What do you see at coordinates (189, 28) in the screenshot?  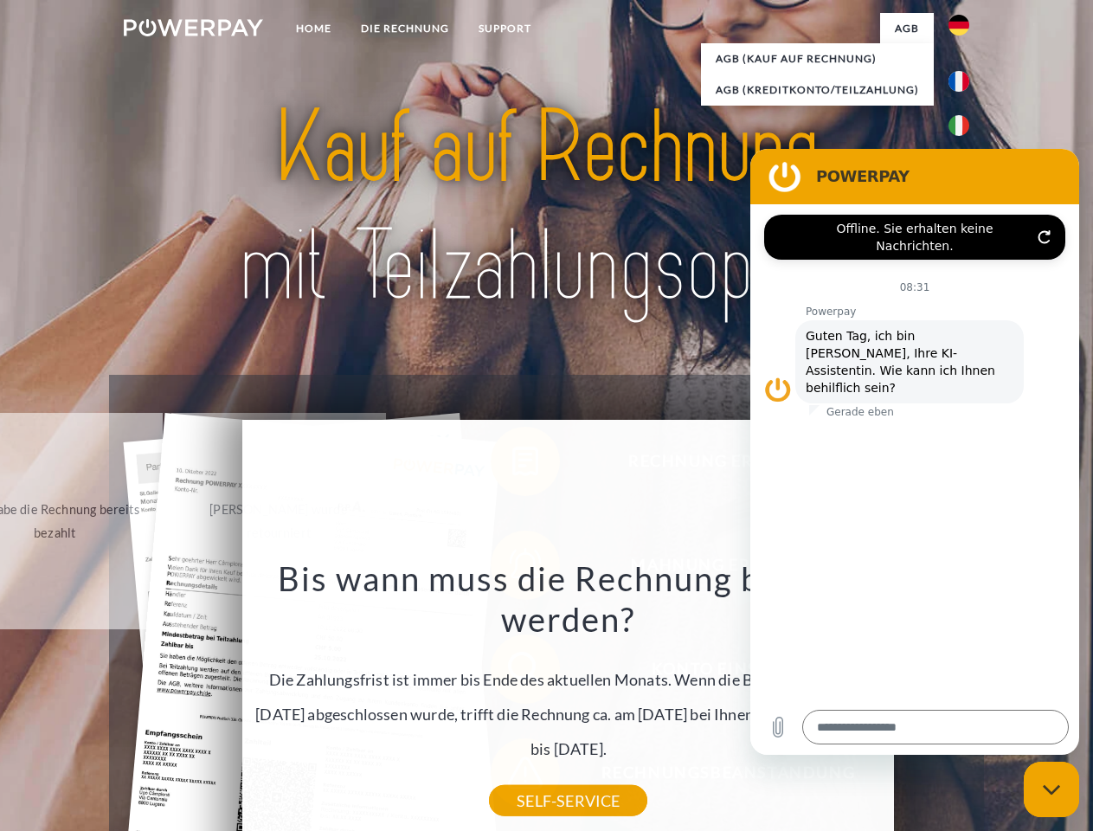 I see `h2: POWERPAY` at bounding box center [189, 28].